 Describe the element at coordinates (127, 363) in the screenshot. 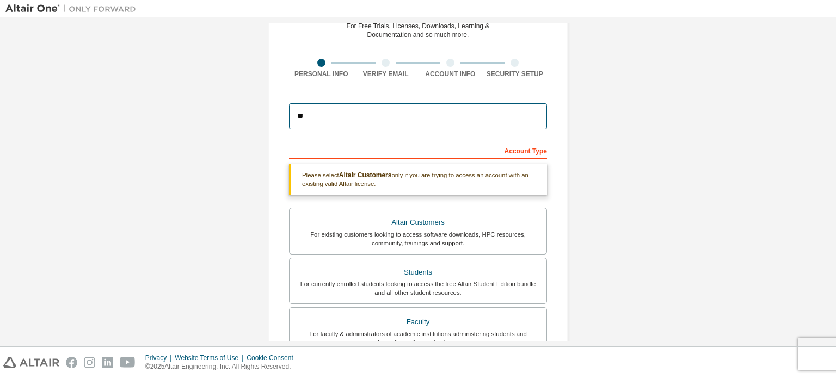

I see `img: youtube.svg` at that location.